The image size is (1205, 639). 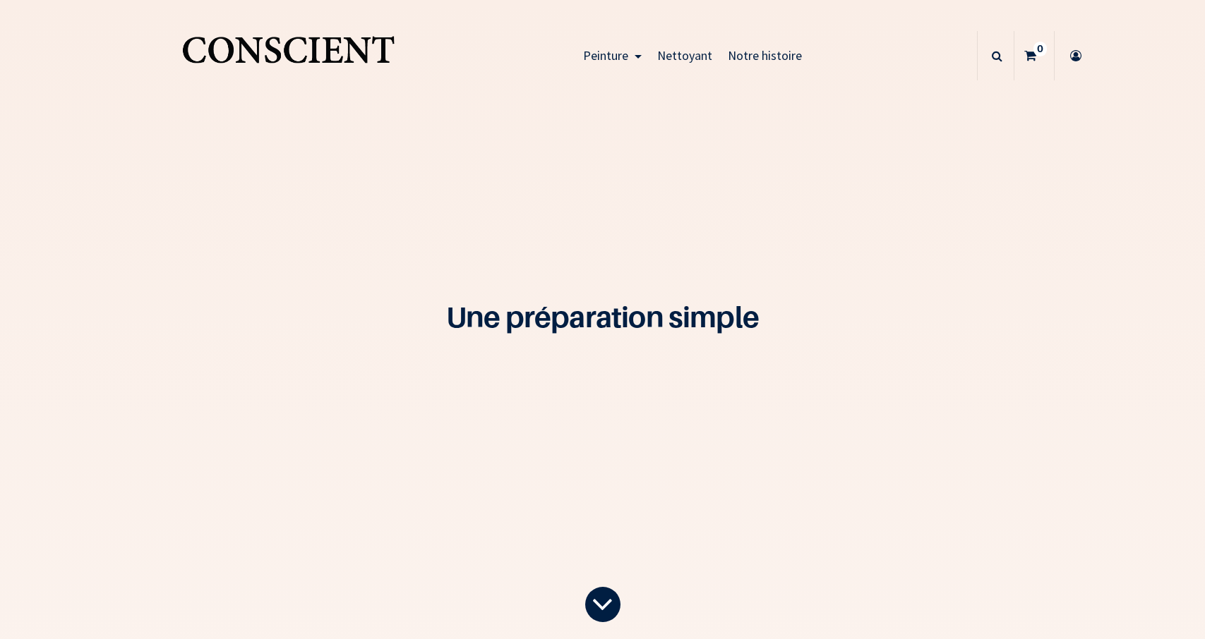 I want to click on img: Conscient, so click(x=288, y=56).